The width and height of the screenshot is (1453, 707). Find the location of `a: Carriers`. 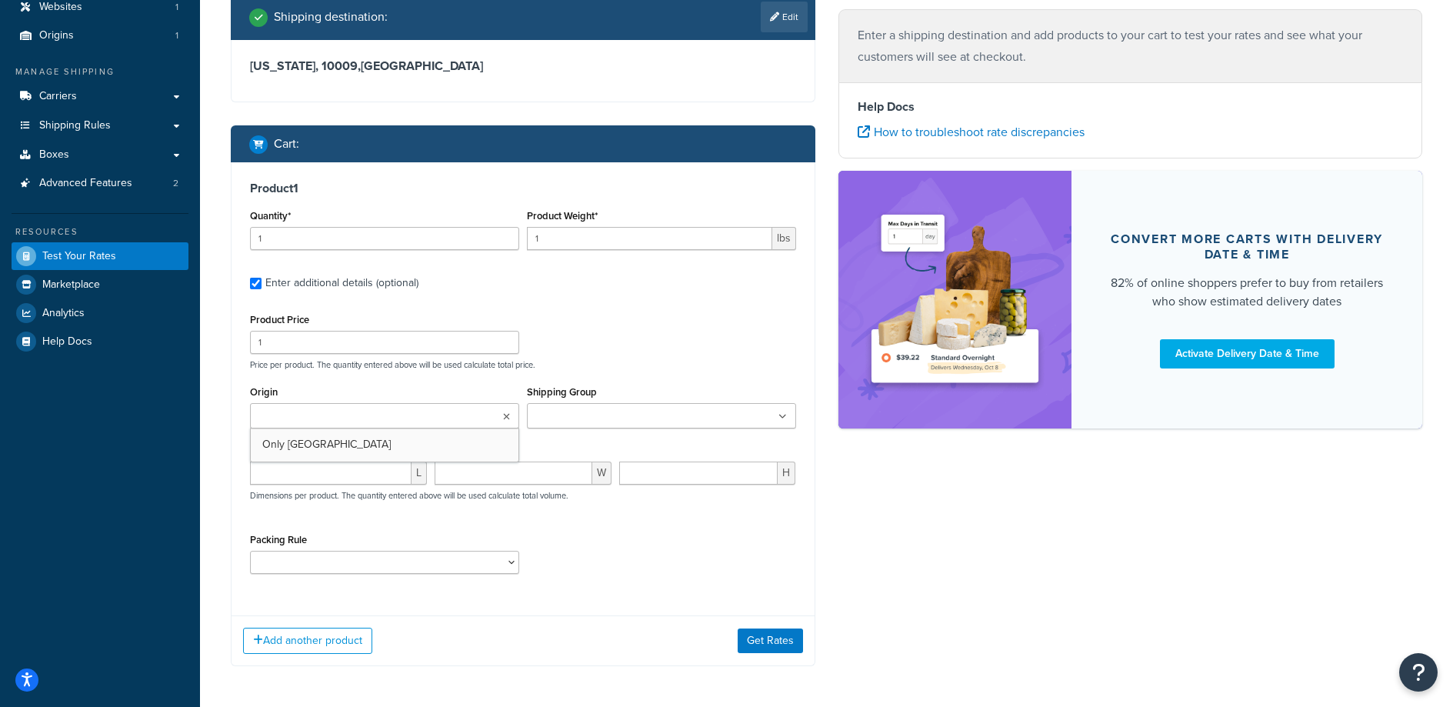

a: Carriers is located at coordinates (100, 96).